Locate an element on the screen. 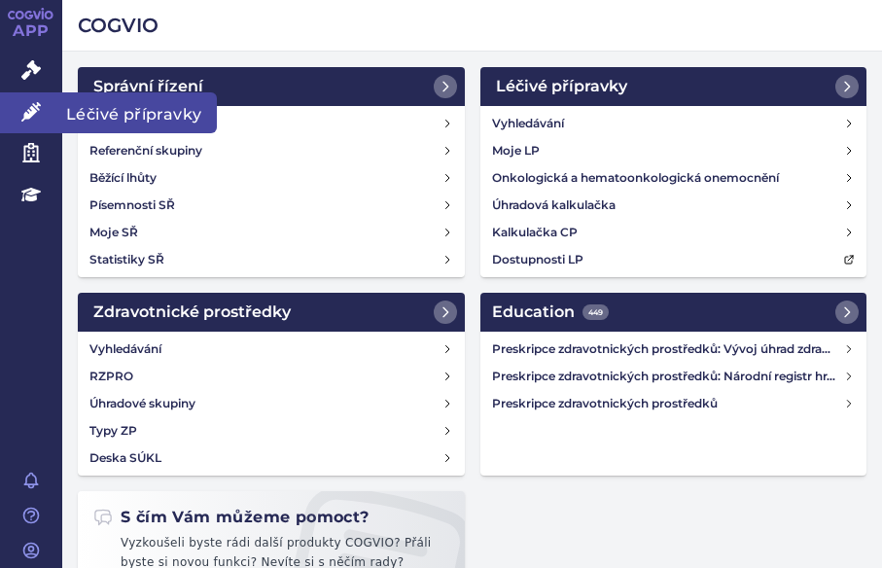 The image size is (882, 568). h2: COGVIO is located at coordinates (472, 25).